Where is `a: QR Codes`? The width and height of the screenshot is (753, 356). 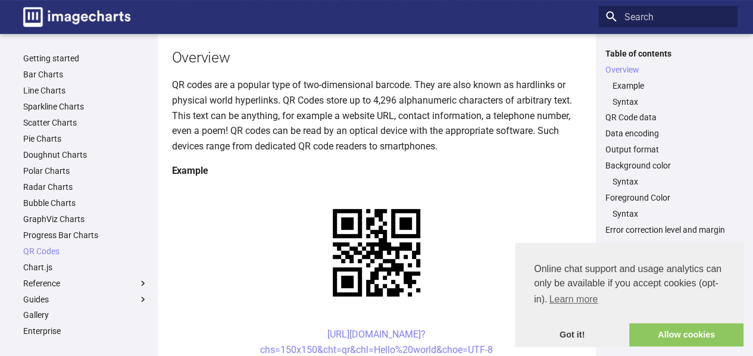
a: QR Codes is located at coordinates (86, 251).